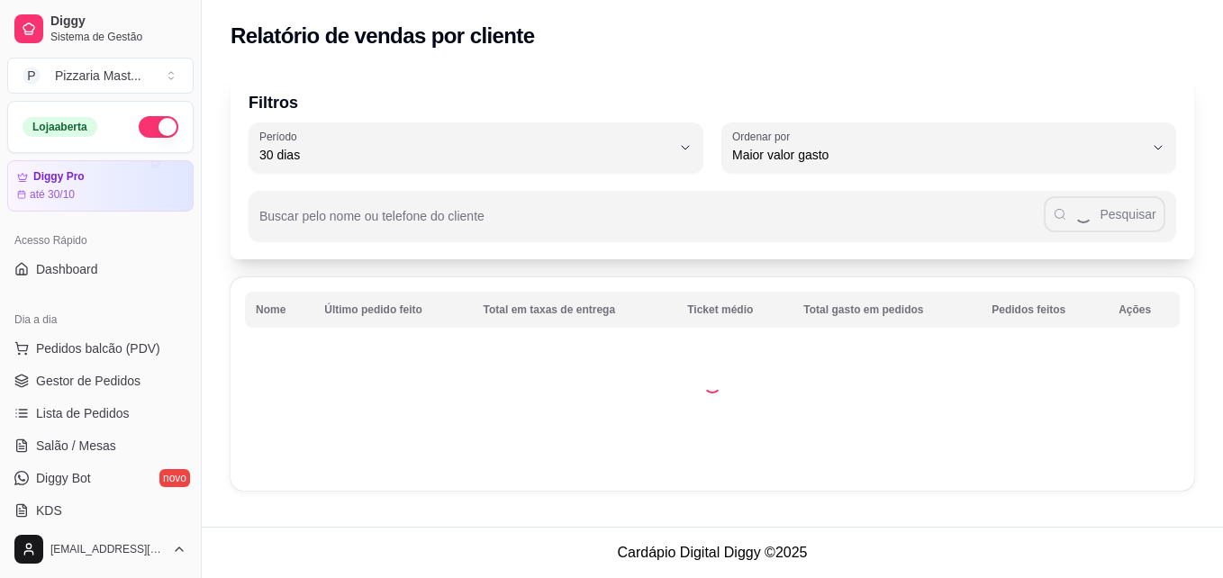 This screenshot has width=1223, height=578. What do you see at coordinates (49, 511) in the screenshot?
I see `span: KDS` at bounding box center [49, 511].